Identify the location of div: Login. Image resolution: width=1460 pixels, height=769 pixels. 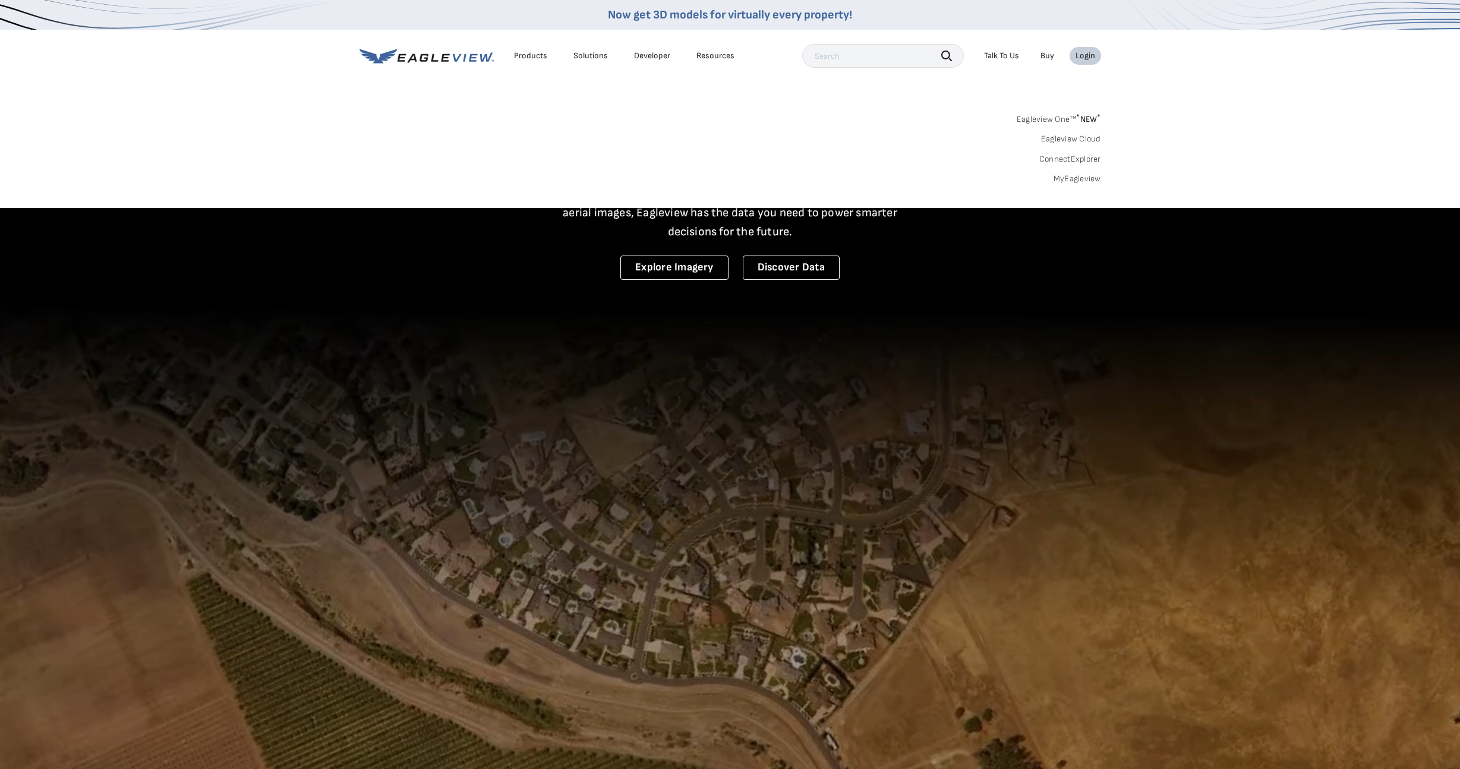
(1085, 56).